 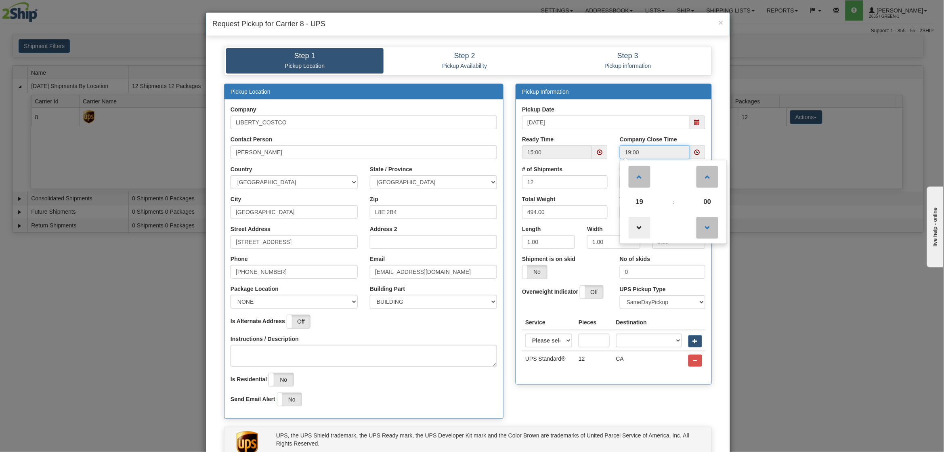 What do you see at coordinates (250, 229) in the screenshot?
I see `label: Street Address` at bounding box center [250, 229].